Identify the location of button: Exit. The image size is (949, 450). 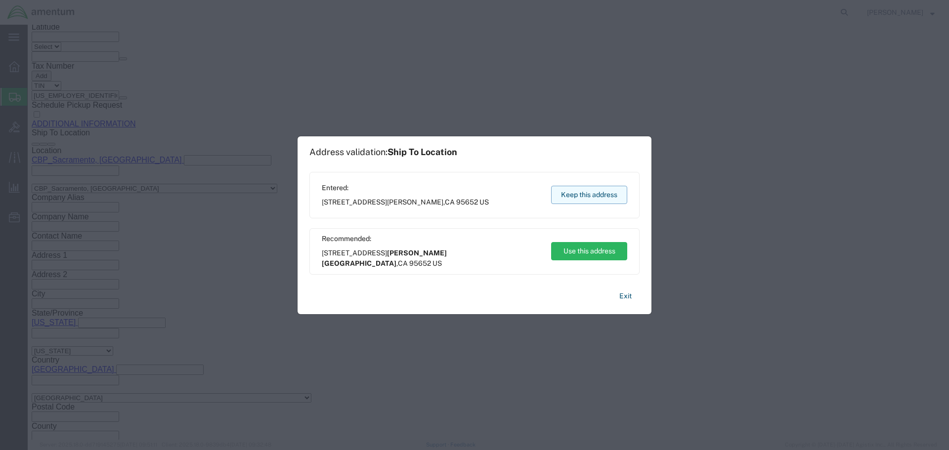
(625, 296).